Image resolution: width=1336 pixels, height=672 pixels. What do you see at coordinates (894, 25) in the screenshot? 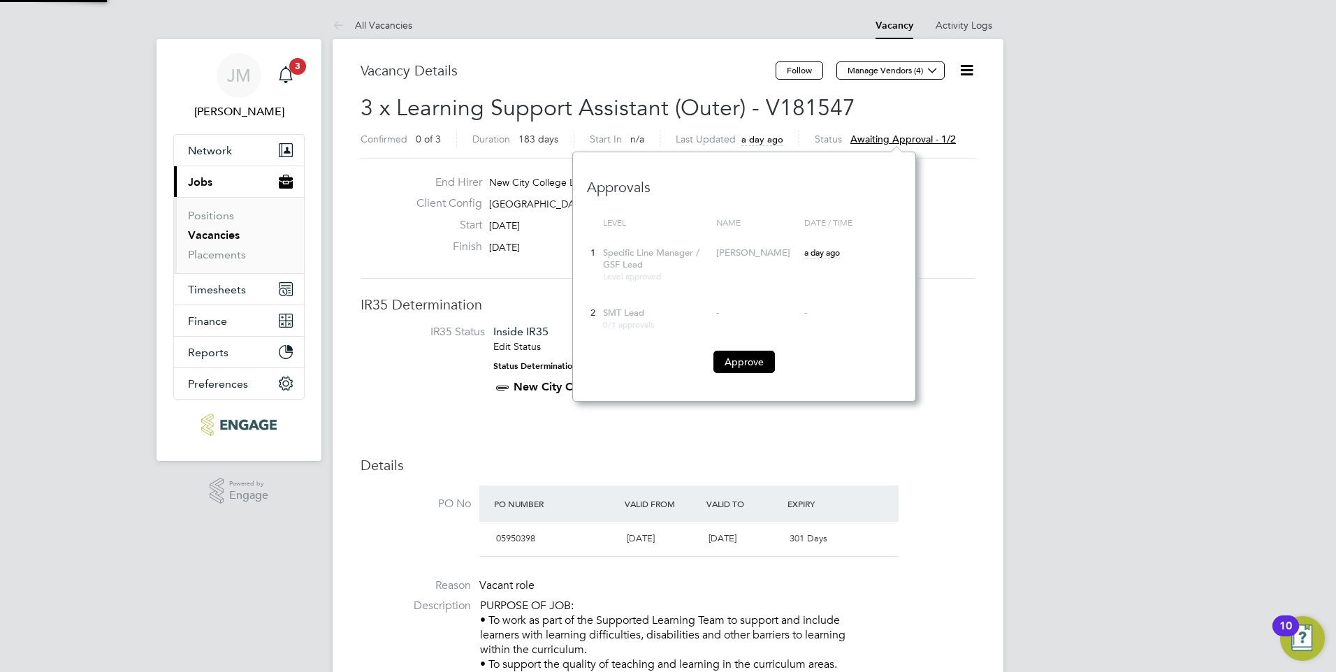
I see `a: Vacancy` at bounding box center [894, 25].